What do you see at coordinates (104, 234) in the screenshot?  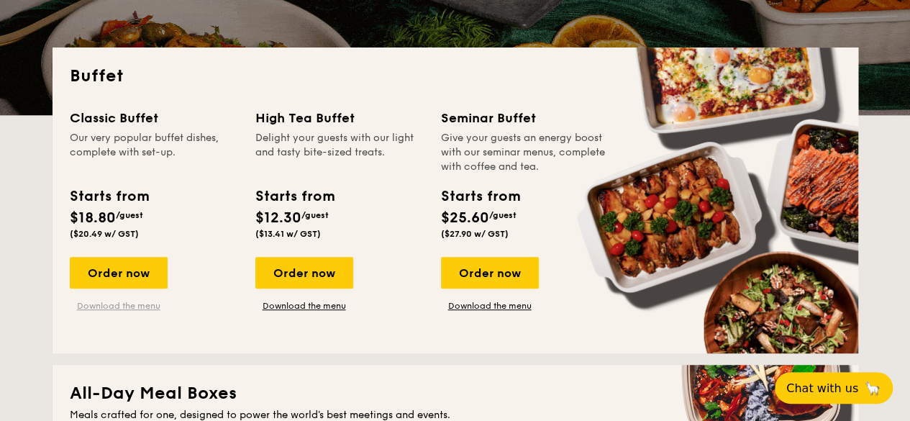 I see `span: ($20.49 w/ GST)` at bounding box center [104, 234].